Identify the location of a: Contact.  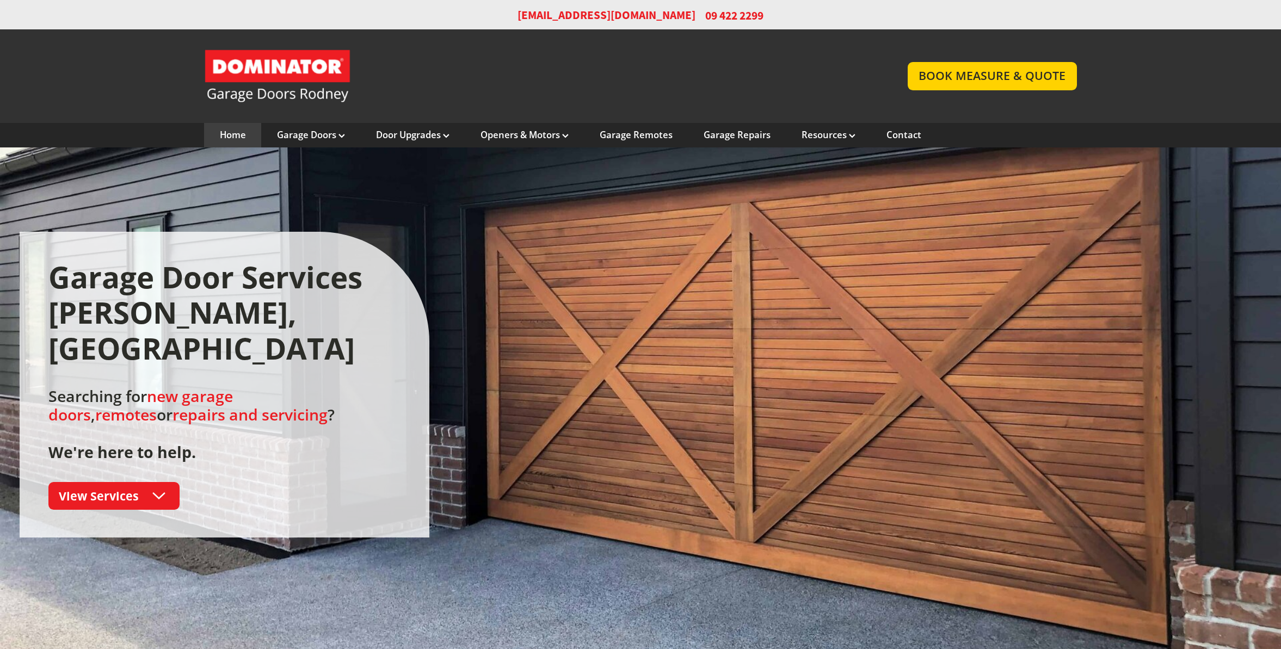
(904, 135).